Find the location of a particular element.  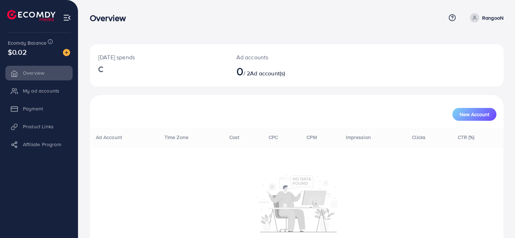

span: New Account is located at coordinates (474, 114).